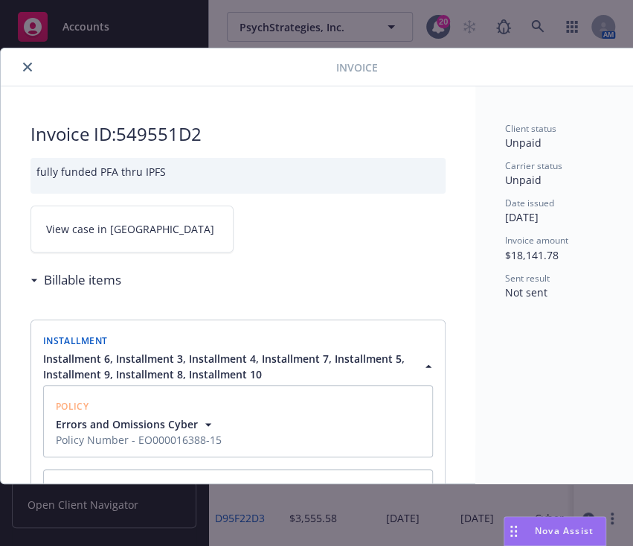 Image resolution: width=633 pixels, height=546 pixels. I want to click on span: Client status, so click(531, 128).